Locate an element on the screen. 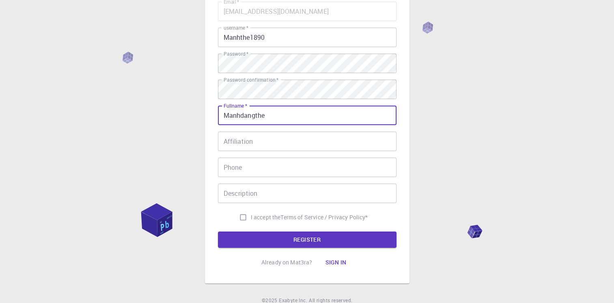 This screenshot has width=614, height=303. a: Terms of Service / Privacy Policy* is located at coordinates (324, 217).